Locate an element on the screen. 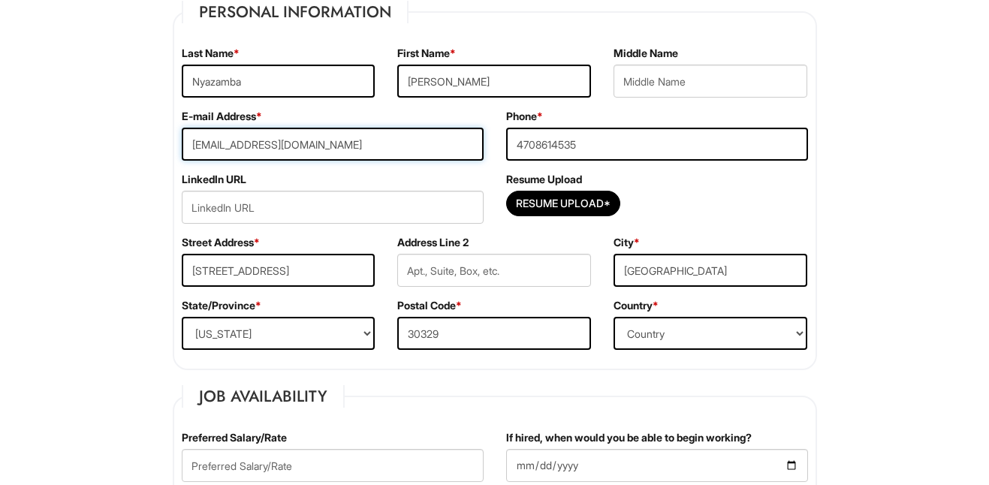  input: Preferred Salary/Rate is located at coordinates (333, 466).